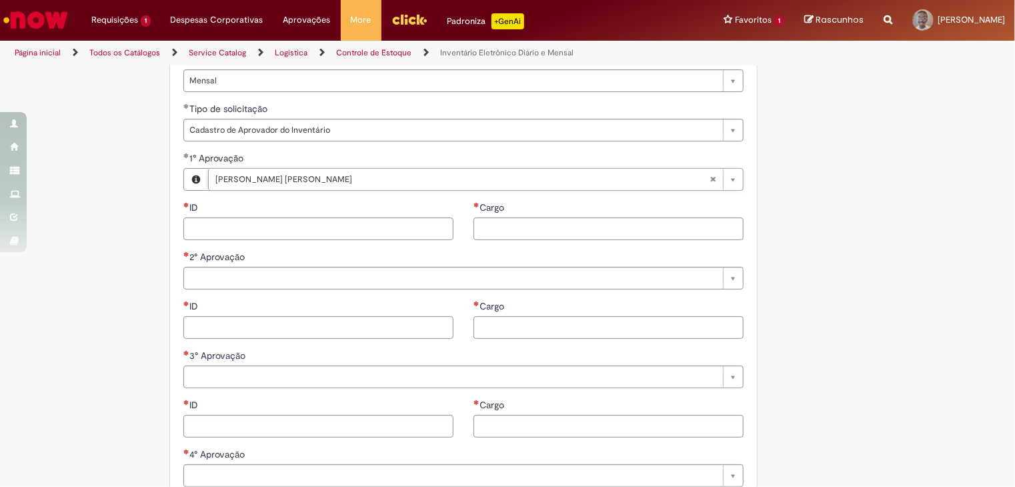  What do you see at coordinates (125, 53) in the screenshot?
I see `a: Todos os Catálogos` at bounding box center [125, 53].